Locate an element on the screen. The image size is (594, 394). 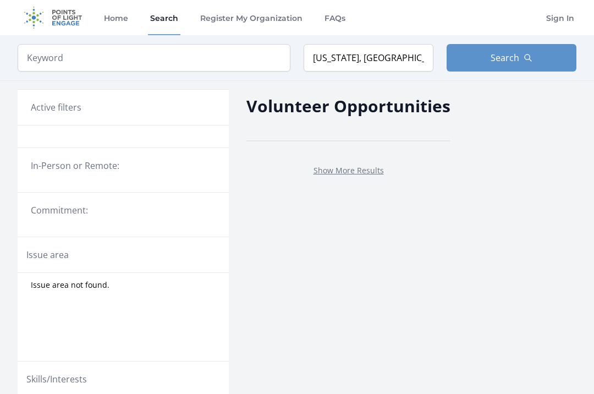
input: Location is located at coordinates (368, 58).